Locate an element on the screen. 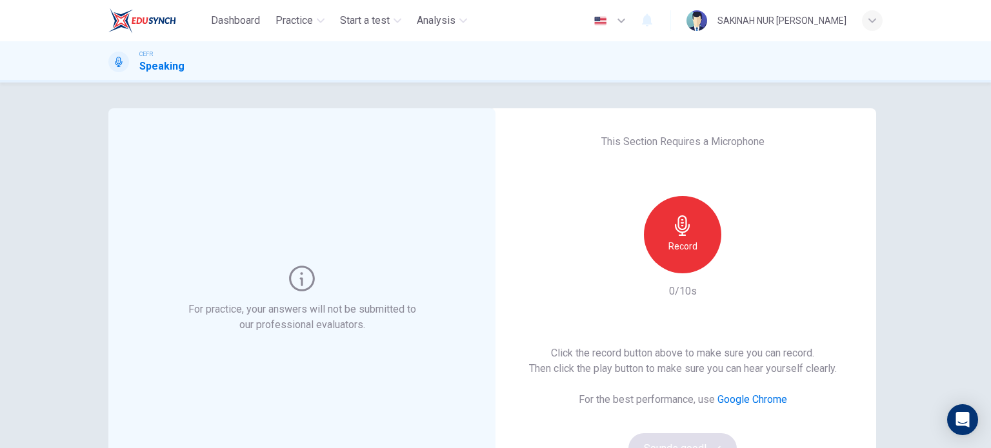 The height and width of the screenshot is (448, 991). h6: Click the record button above to make sure you can record. Then click the play button to make sur... is located at coordinates (683, 361).